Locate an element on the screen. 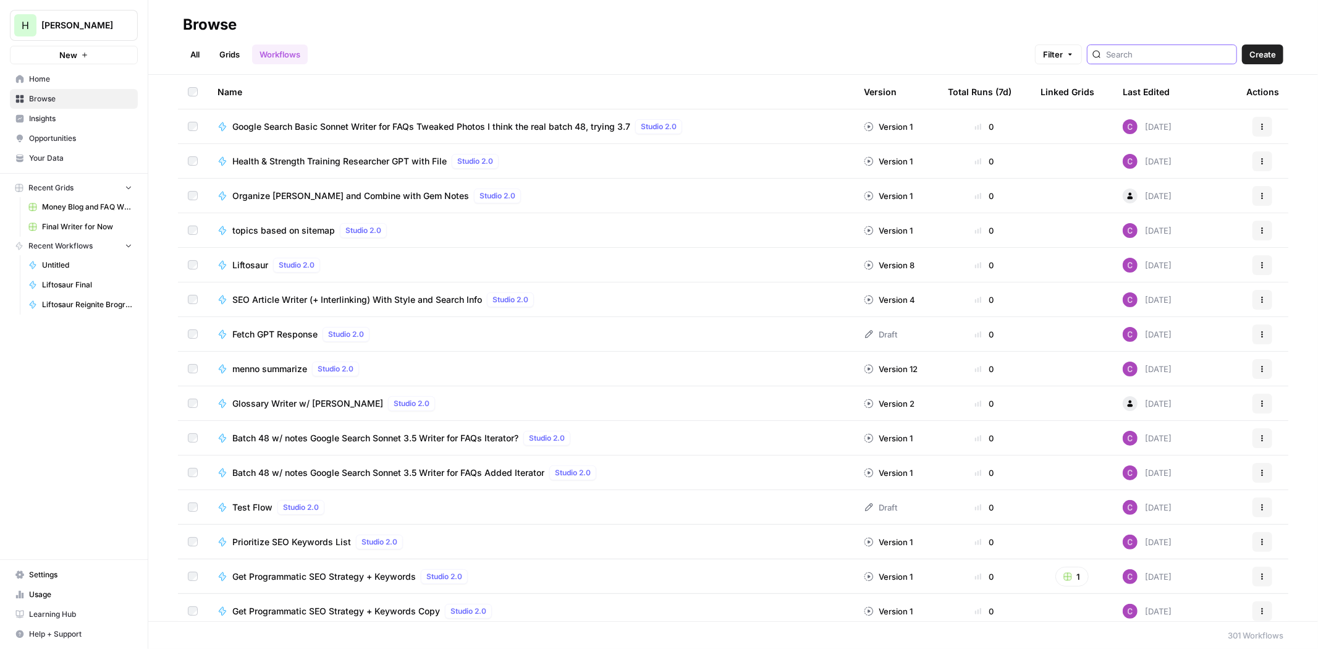 The image size is (1318, 649). a: Workflows is located at coordinates (280, 54).